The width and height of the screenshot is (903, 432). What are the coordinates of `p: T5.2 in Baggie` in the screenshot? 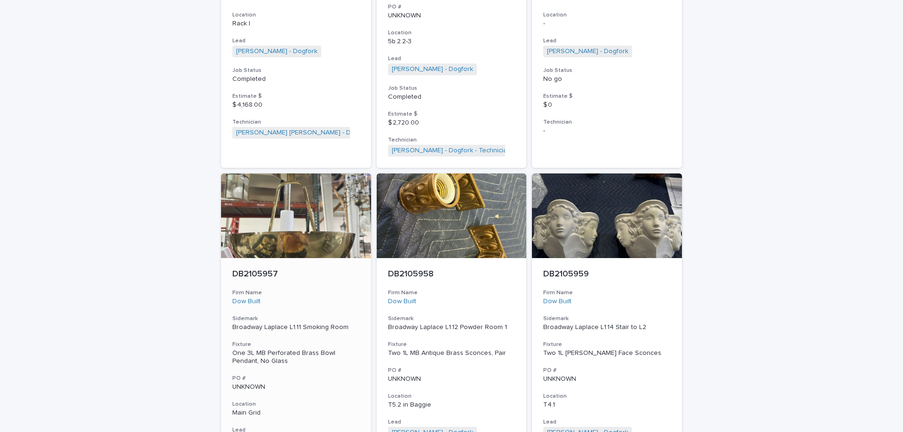 It's located at (451, 405).